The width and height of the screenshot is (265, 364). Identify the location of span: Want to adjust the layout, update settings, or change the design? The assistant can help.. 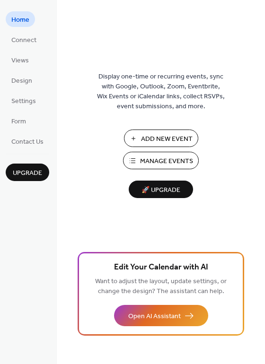
(161, 287).